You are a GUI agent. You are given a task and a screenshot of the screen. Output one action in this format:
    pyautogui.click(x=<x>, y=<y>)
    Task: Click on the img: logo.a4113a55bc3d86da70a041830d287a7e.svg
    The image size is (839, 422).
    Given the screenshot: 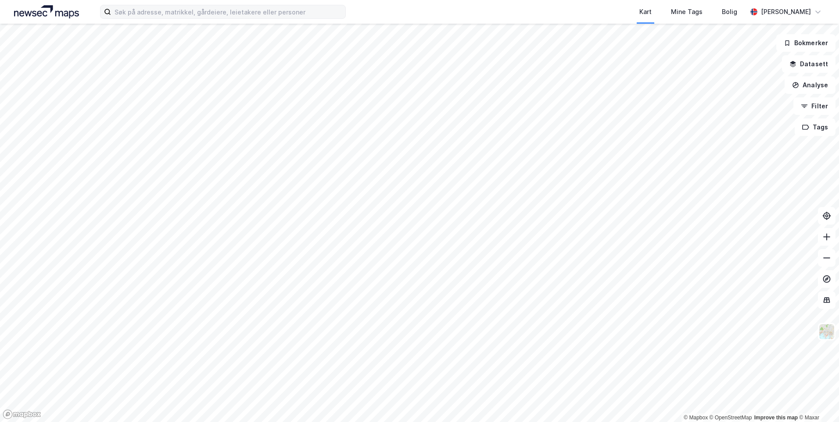 What is the action you would take?
    pyautogui.click(x=47, y=12)
    